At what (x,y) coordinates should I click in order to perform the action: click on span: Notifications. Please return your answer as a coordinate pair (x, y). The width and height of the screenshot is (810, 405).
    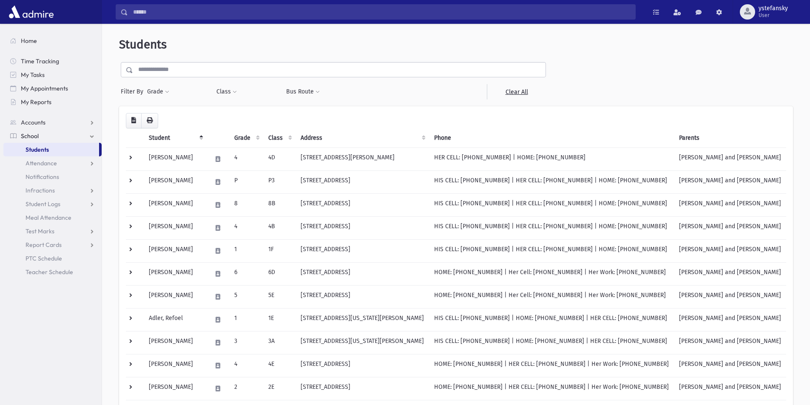
    Looking at the image, I should click on (42, 177).